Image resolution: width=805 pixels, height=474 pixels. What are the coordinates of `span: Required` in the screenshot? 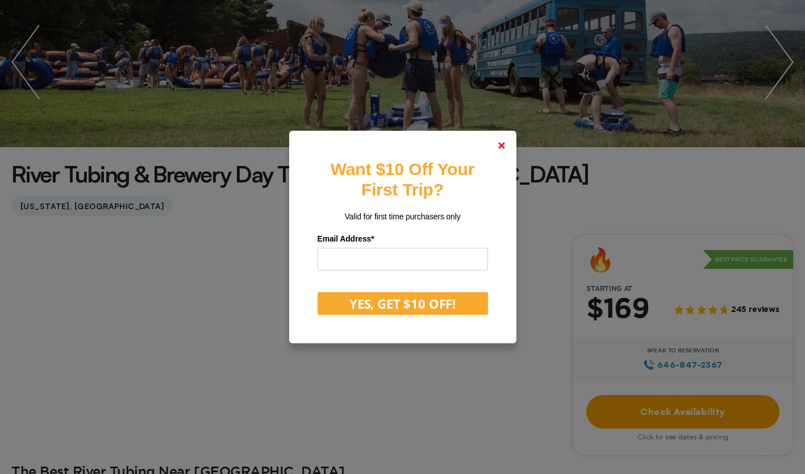 It's located at (372, 239).